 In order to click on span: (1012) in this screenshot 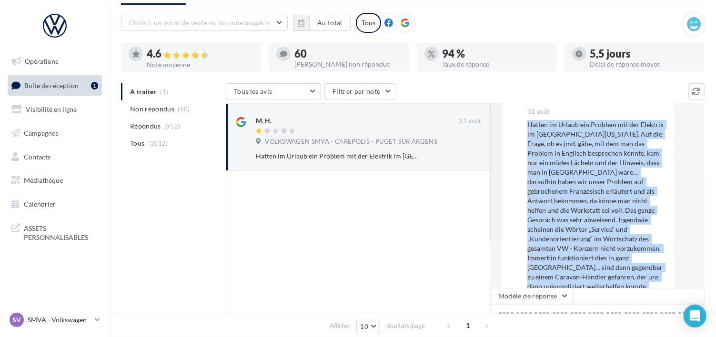, I will do `click(158, 143)`.